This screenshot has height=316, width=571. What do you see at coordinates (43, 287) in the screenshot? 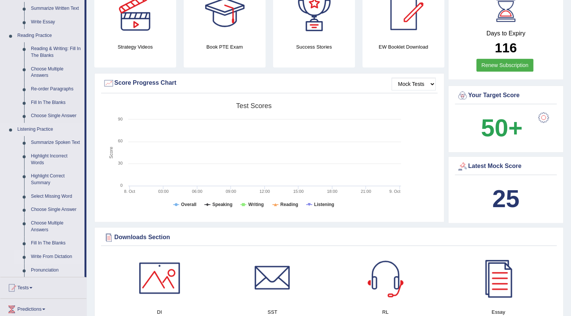
I see `a: Tests` at bounding box center [43, 287].